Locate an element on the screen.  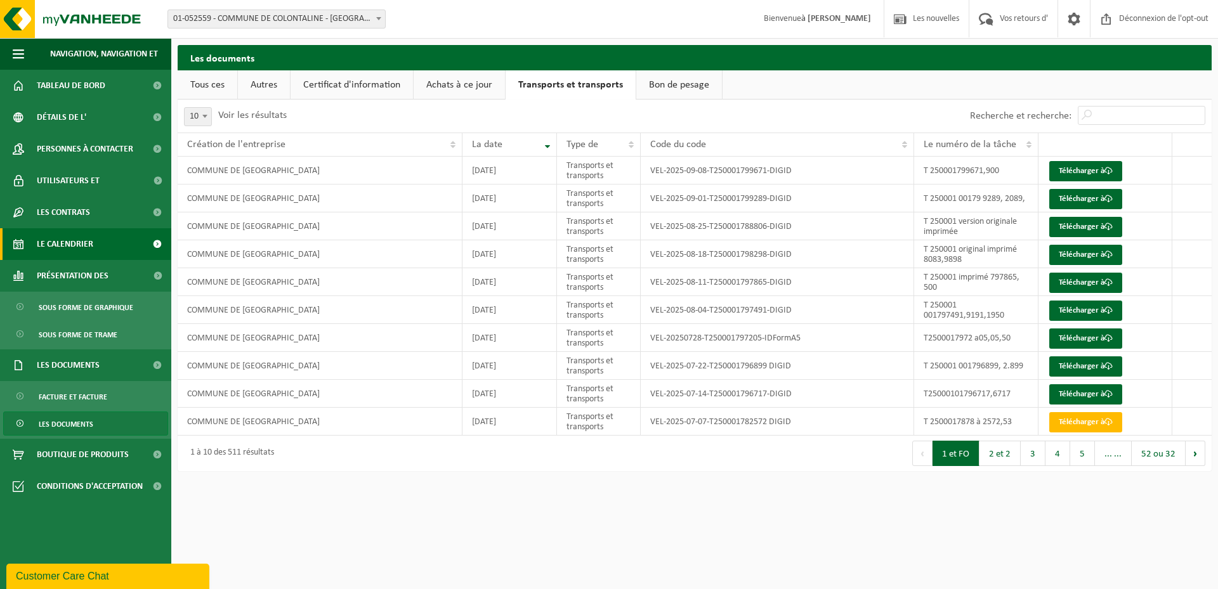
a: Autres is located at coordinates (264, 85).